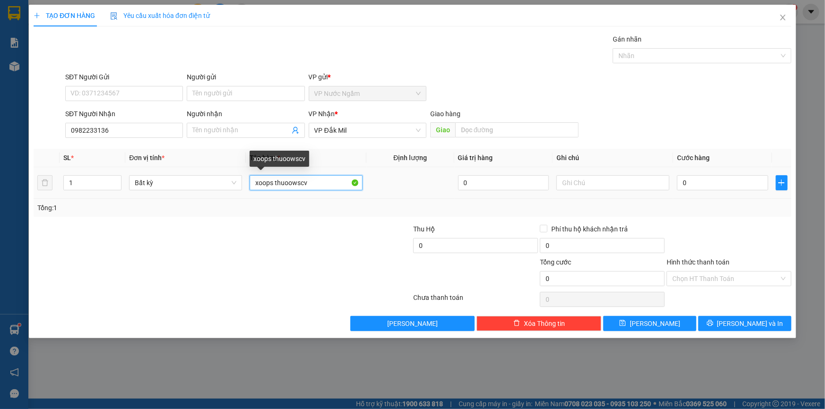 Image resolution: width=825 pixels, height=409 pixels. I want to click on button: Close, so click(783, 18).